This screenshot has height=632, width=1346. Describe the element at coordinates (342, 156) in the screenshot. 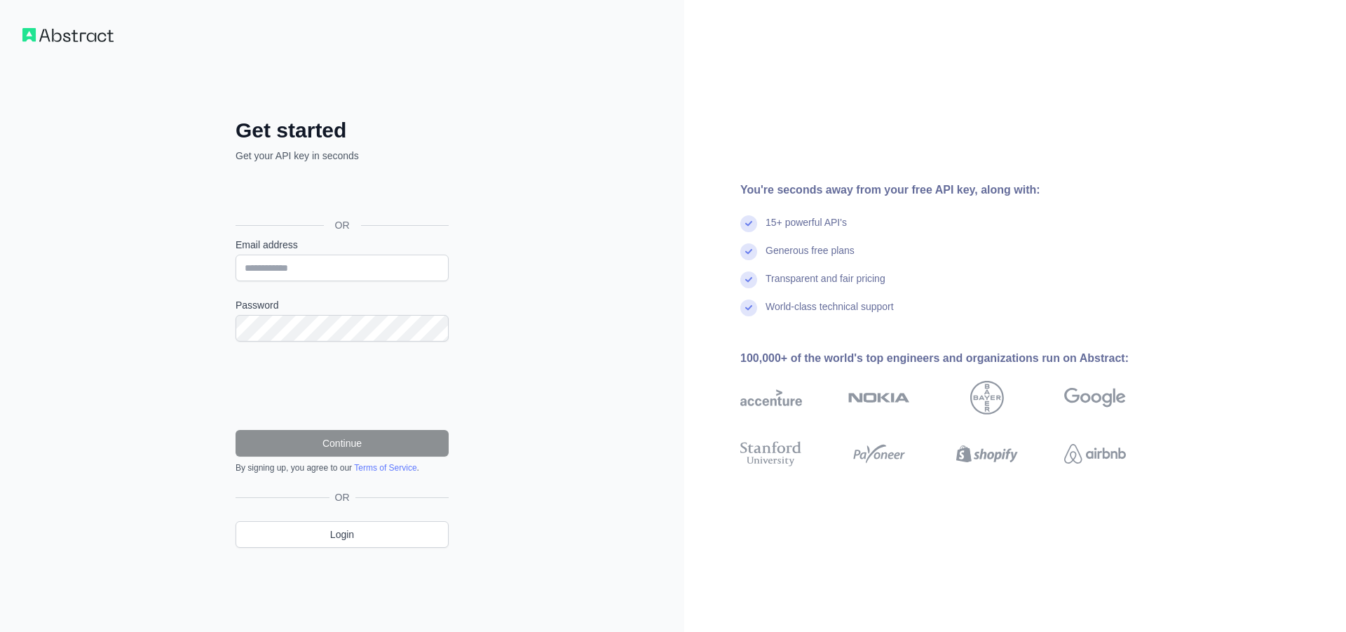

I see `p: Get your API key in seconds` at that location.